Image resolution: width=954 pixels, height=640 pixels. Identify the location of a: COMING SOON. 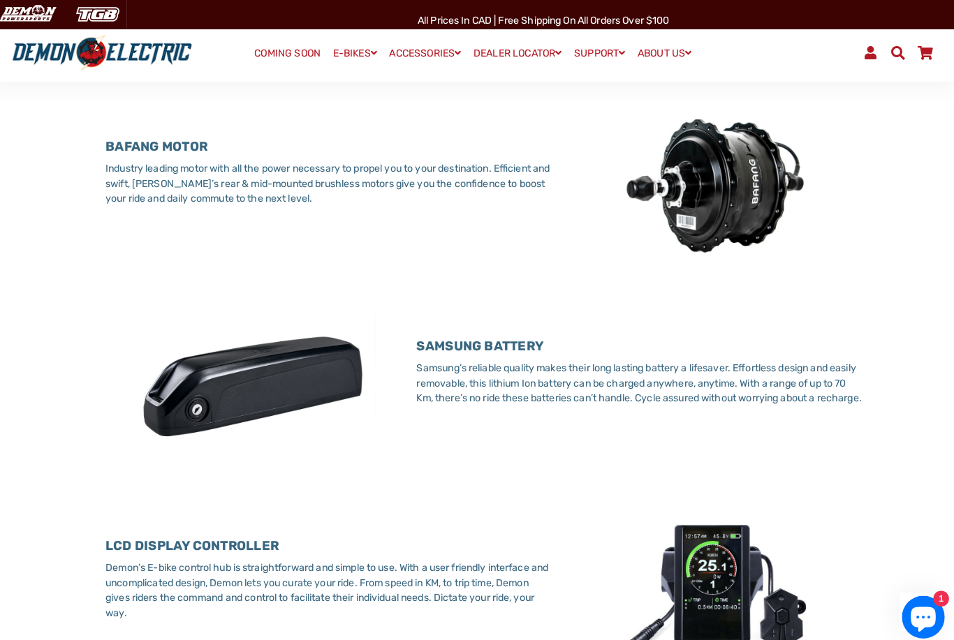
(295, 53).